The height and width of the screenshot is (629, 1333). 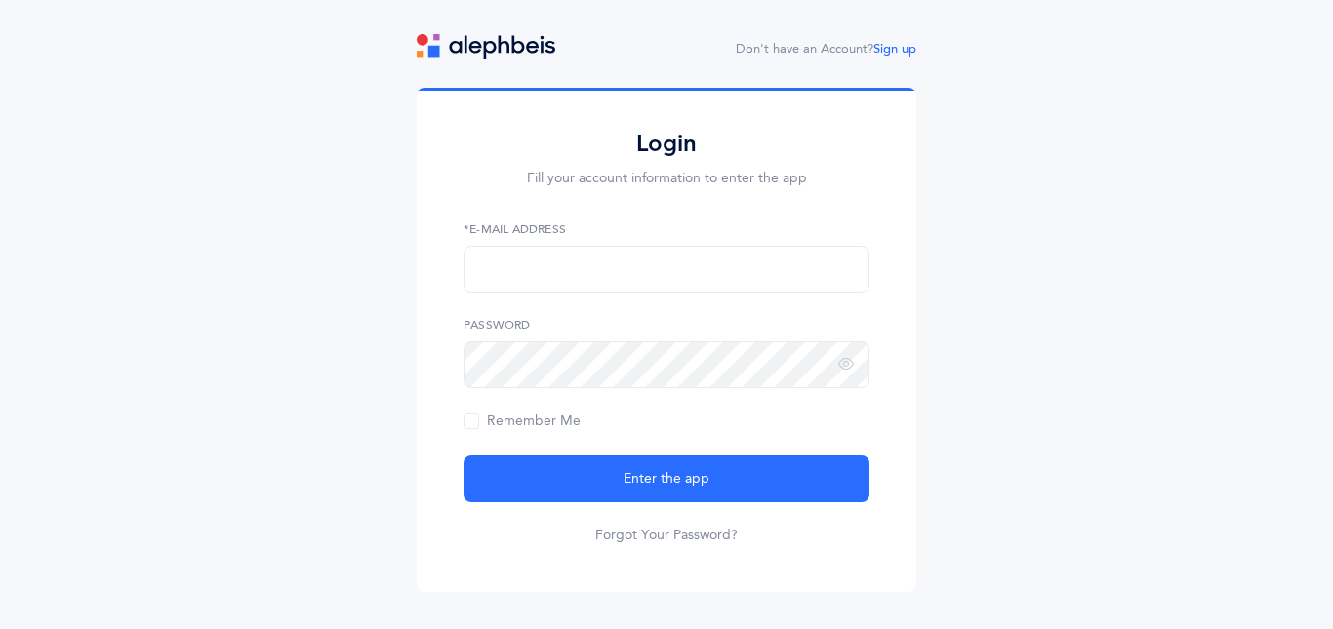 I want to click on label: Password, so click(x=666, y=325).